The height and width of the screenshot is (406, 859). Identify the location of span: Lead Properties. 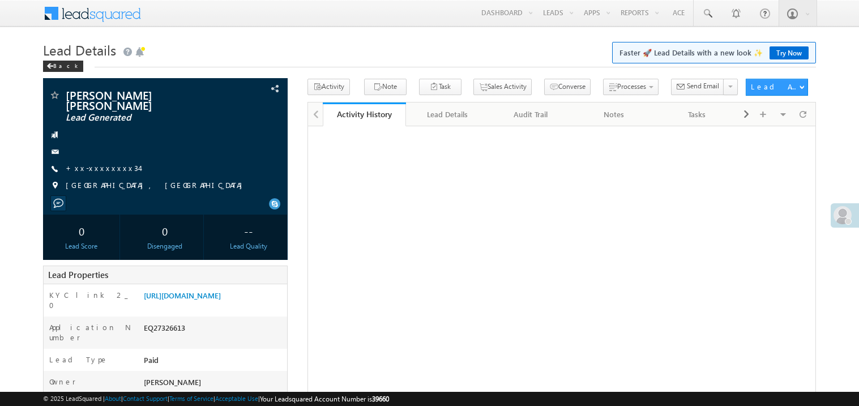
(78, 275).